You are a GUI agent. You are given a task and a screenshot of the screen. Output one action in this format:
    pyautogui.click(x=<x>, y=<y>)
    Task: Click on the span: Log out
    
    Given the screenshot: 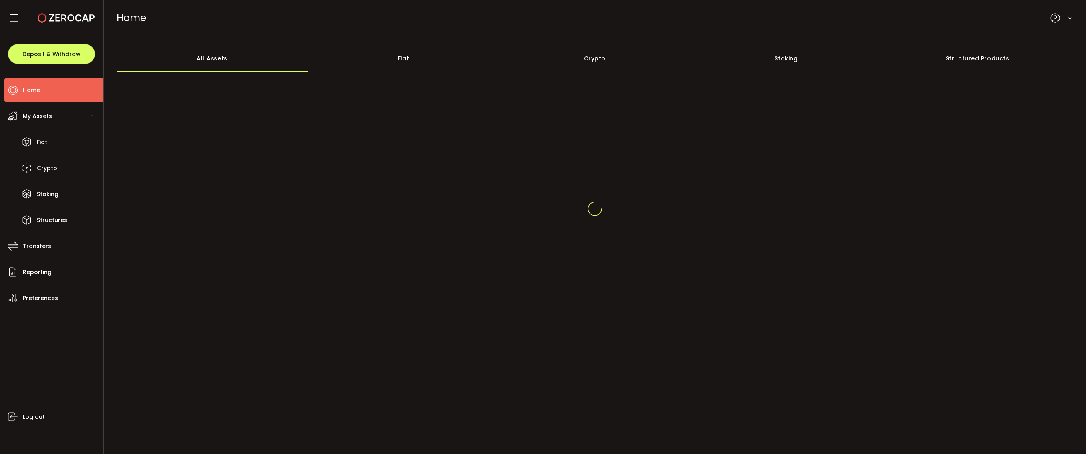 What is the action you would take?
    pyautogui.click(x=34, y=417)
    